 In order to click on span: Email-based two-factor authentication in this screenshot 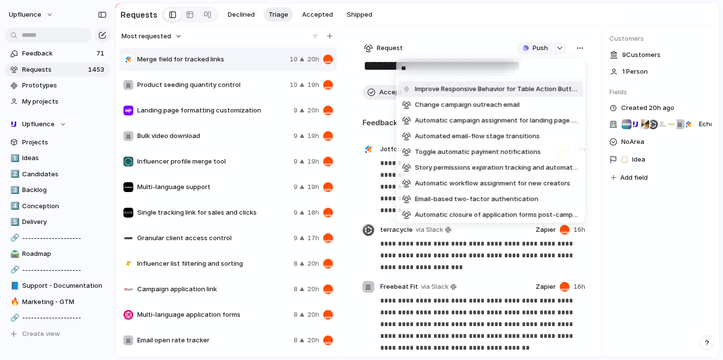, I will do `click(476, 200)`.